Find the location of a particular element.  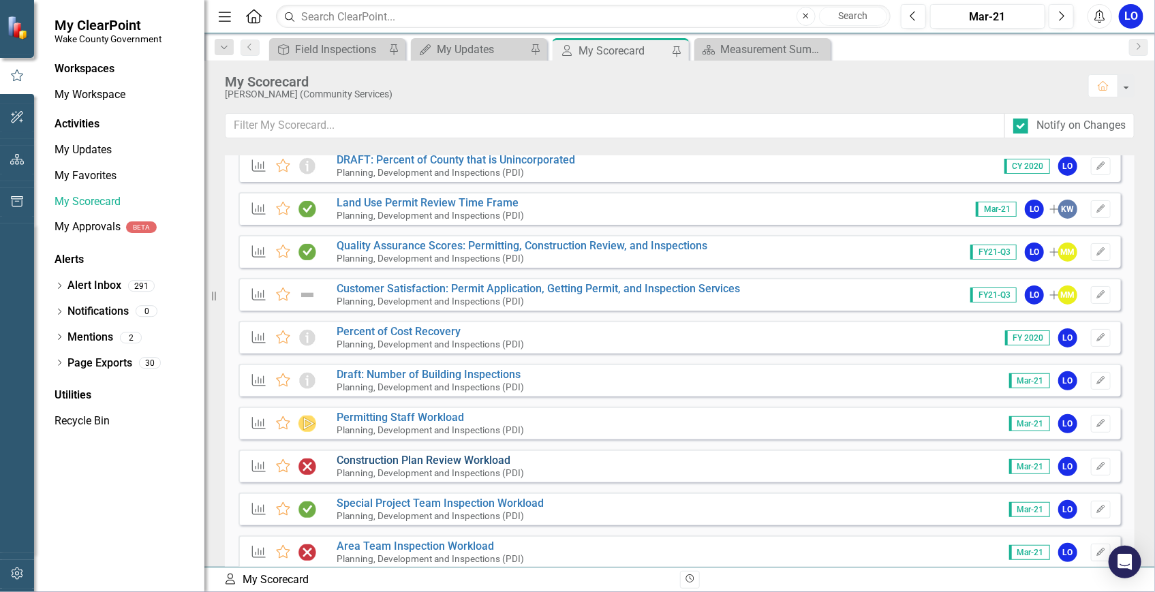

a: My Favorites is located at coordinates (123, 176).